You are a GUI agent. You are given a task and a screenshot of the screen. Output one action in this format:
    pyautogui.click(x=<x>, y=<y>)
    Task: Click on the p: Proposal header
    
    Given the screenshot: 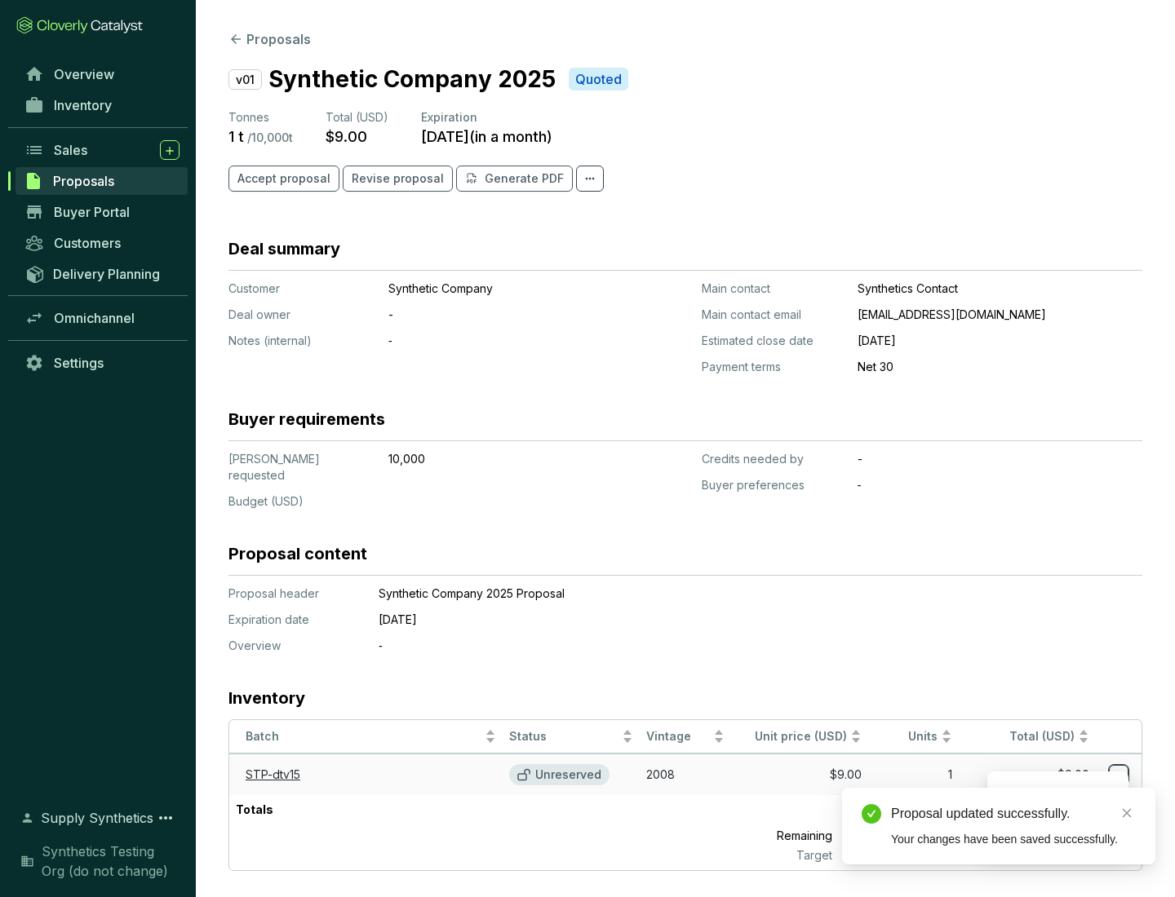 What is the action you would take?
    pyautogui.click(x=294, y=594)
    